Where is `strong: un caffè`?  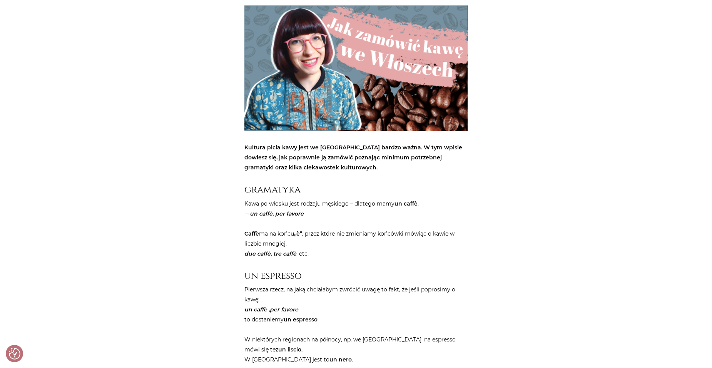
strong: un caffè is located at coordinates (406, 204).